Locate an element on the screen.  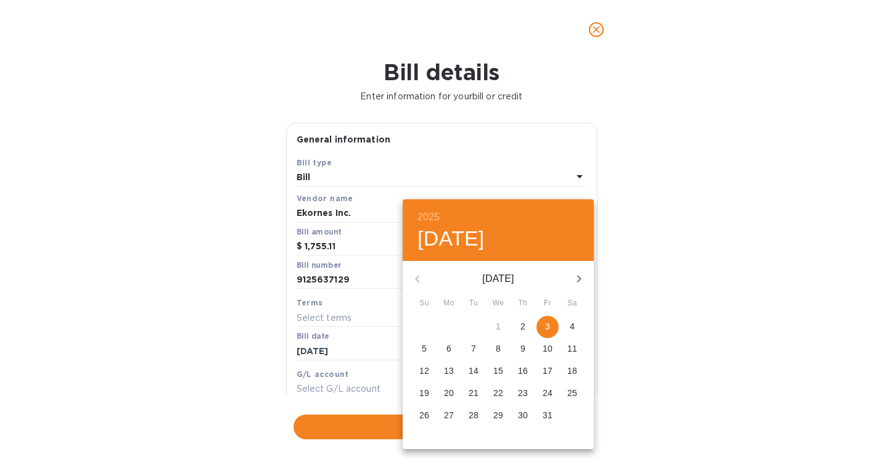
p: 25 is located at coordinates (572, 393).